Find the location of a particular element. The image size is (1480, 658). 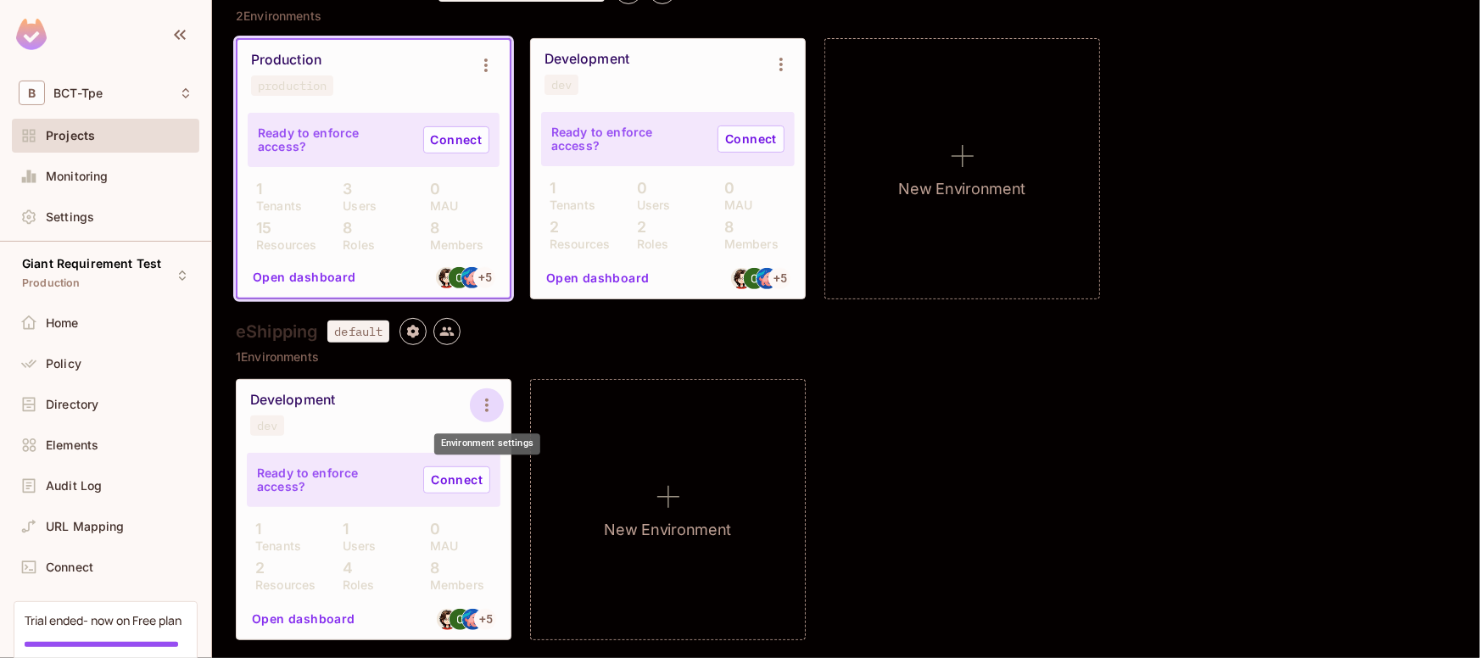

div: Production is located at coordinates (286, 60).